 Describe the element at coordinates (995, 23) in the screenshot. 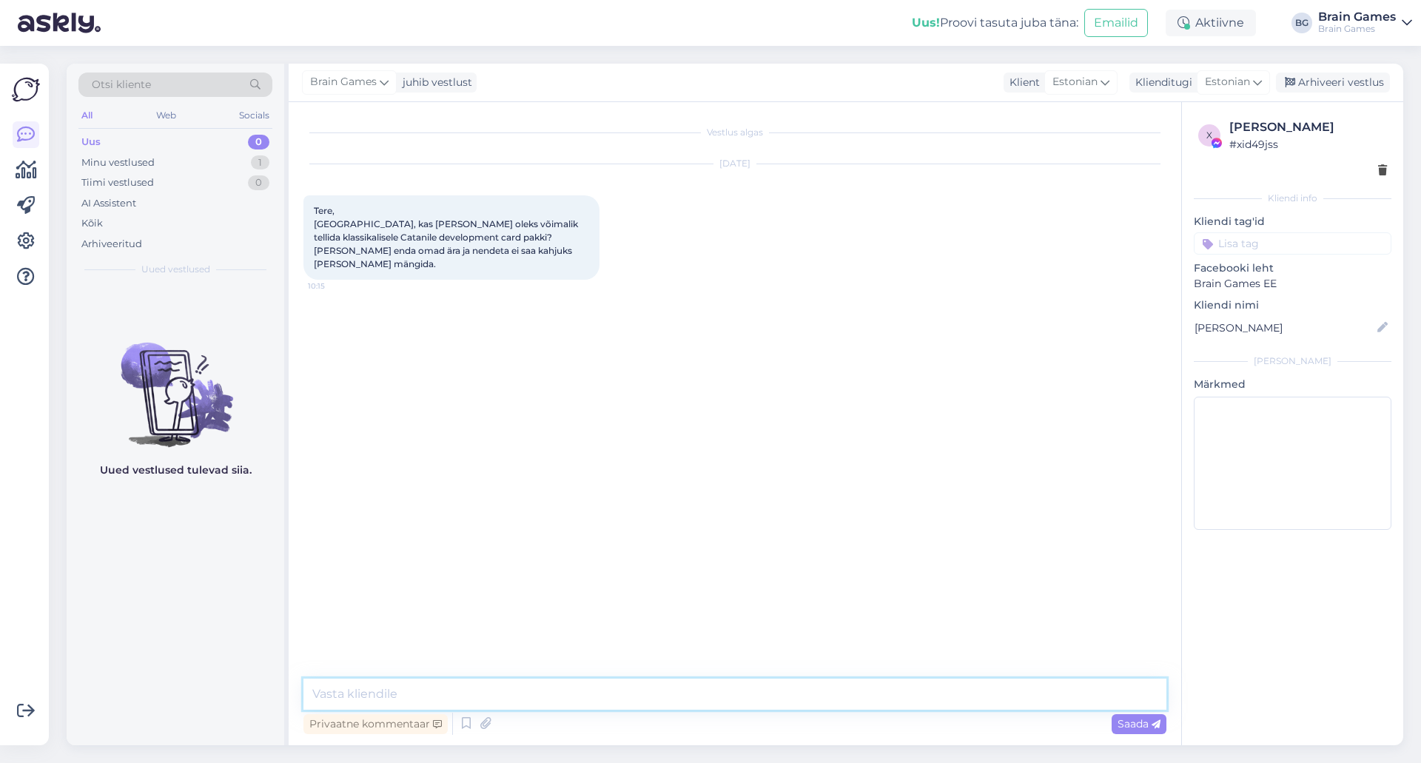

I see `div: Proovi tasuta juba täna:` at that location.